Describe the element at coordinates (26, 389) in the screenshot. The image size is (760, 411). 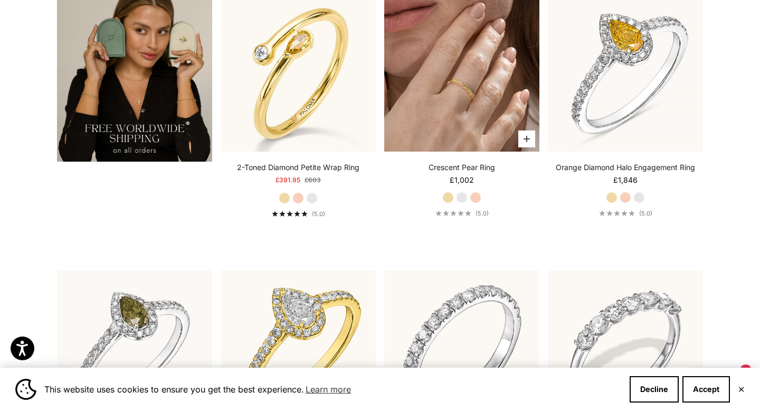
I see `img: Cookie banner` at that location.